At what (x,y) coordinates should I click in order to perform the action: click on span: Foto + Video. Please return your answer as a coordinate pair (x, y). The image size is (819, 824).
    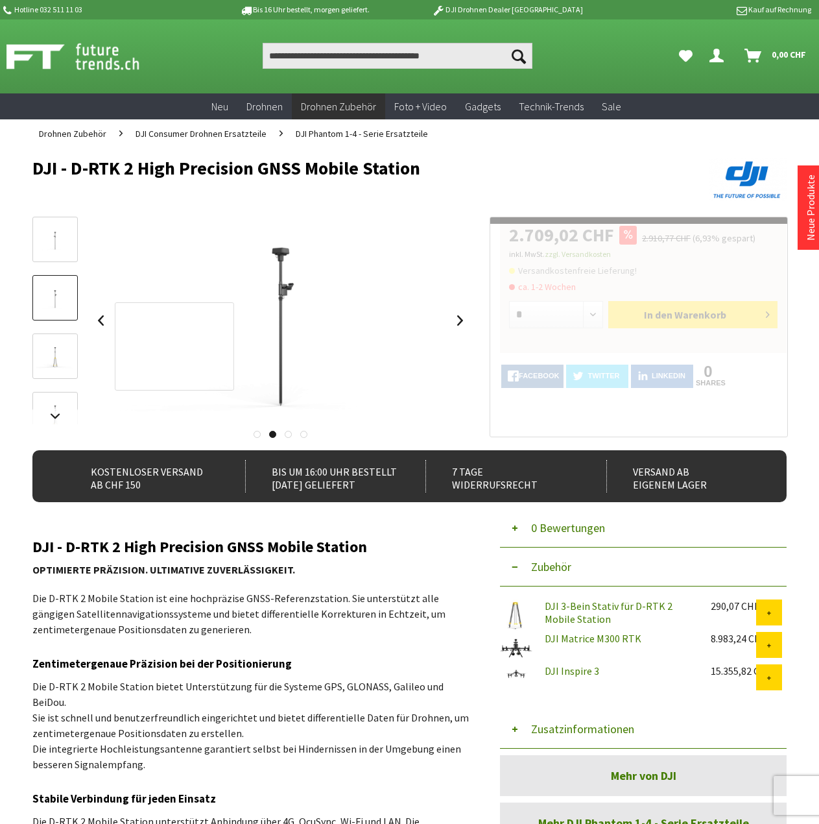
    Looking at the image, I should click on (420, 106).